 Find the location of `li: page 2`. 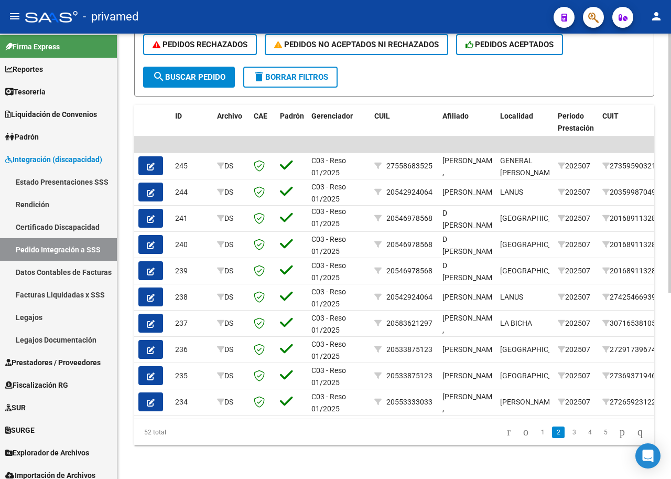

li: page 2 is located at coordinates (558, 432).